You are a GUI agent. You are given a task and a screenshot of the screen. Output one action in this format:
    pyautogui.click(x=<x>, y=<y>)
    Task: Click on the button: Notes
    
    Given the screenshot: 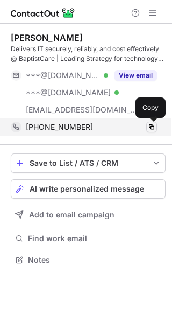 What is the action you would take?
    pyautogui.click(x=88, y=260)
    